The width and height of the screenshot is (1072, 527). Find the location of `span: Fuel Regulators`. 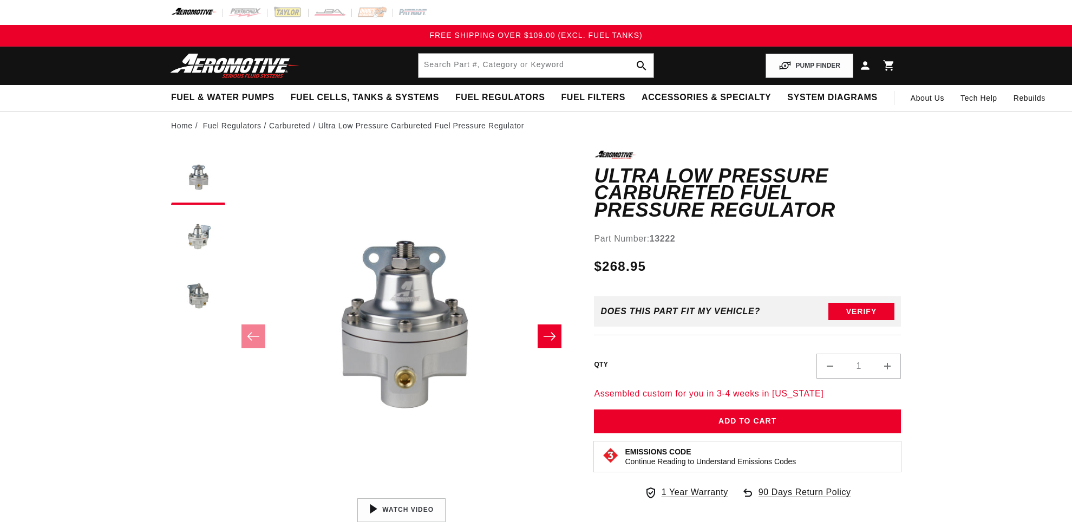

span: Fuel Regulators is located at coordinates (500, 97).